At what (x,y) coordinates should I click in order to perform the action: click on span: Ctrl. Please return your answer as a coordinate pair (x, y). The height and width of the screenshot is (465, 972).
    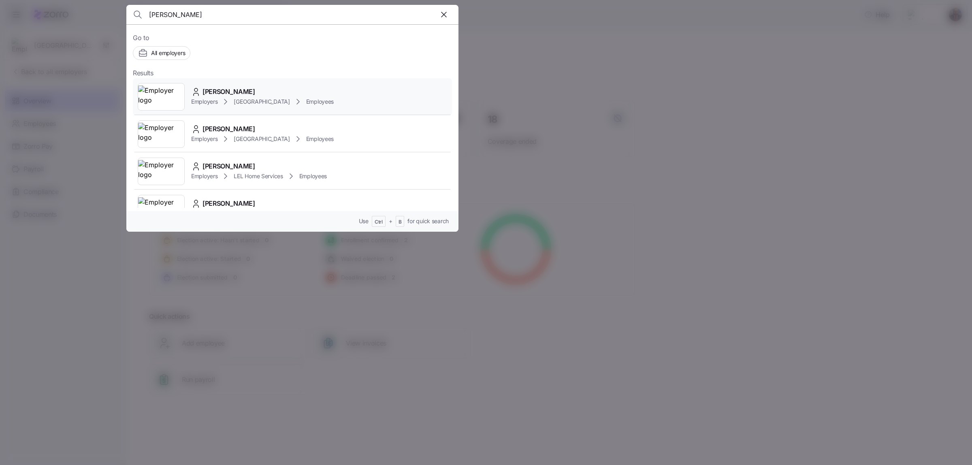
    Looking at the image, I should click on (379, 222).